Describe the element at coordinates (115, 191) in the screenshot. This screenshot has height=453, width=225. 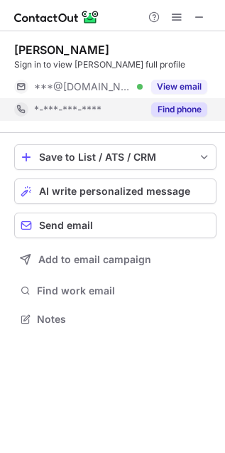
I see `button: AI write personalized message` at that location.